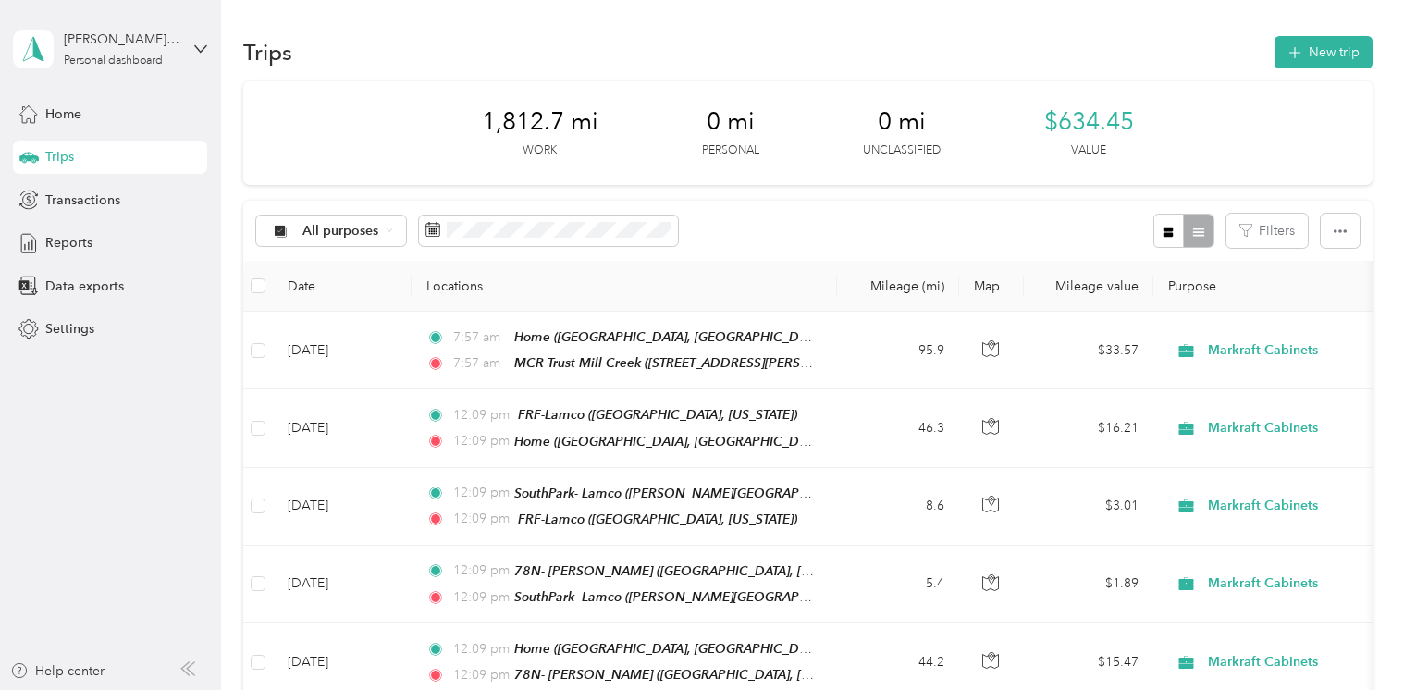  What do you see at coordinates (63, 114) in the screenshot?
I see `span: Home` at bounding box center [63, 114].